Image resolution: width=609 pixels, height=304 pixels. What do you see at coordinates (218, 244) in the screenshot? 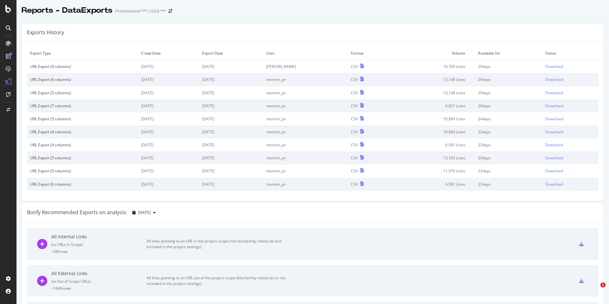
I see `div: All links pointing to an URL in the project scope (not blocked by robots.txt and included in the ...` at bounding box center [218, 244].